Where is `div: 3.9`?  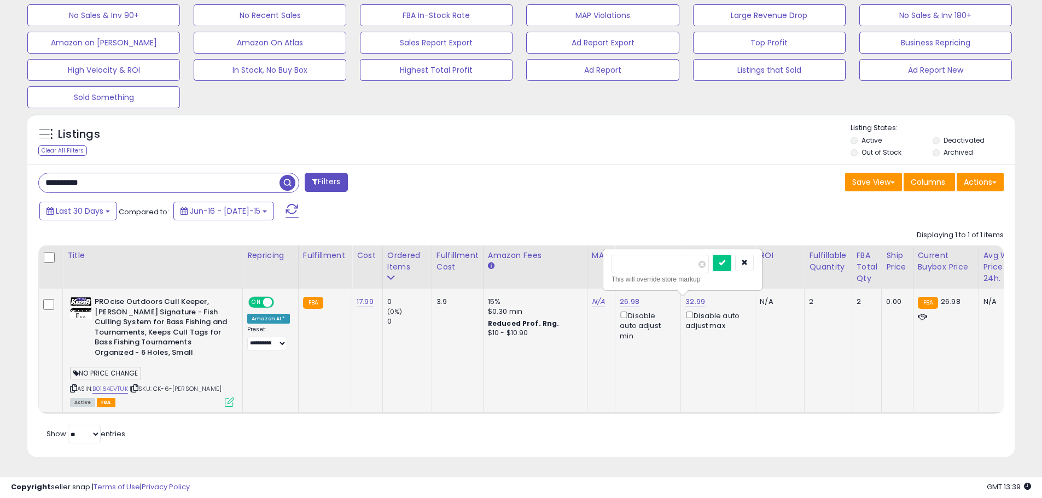 div: 3.9 is located at coordinates (456, 302).